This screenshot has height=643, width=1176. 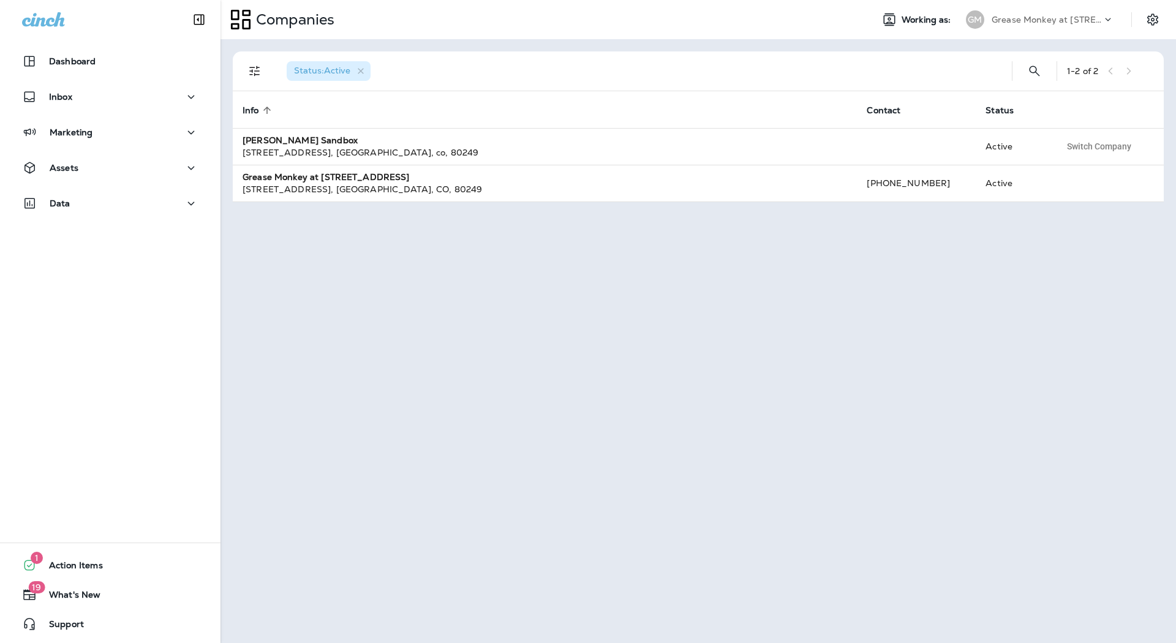 I want to click on p: Companies, so click(x=293, y=20).